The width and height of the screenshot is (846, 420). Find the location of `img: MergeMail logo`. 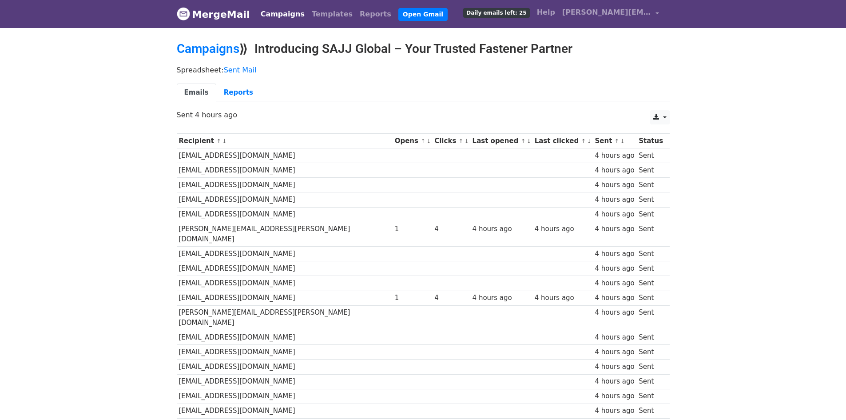

img: MergeMail logo is located at coordinates (183, 14).